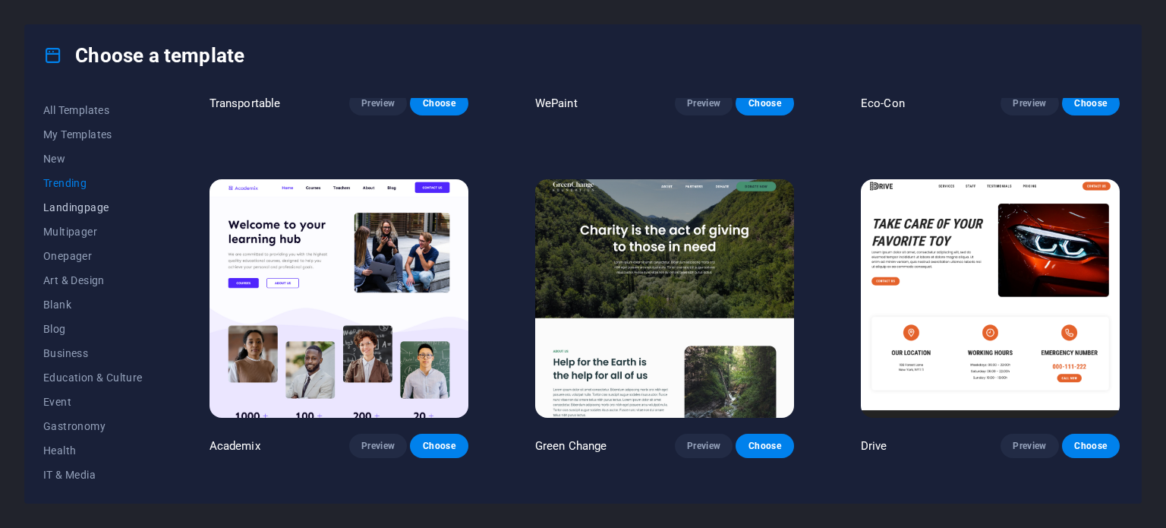  What do you see at coordinates (93, 183) in the screenshot?
I see `span: Trending` at bounding box center [93, 183].